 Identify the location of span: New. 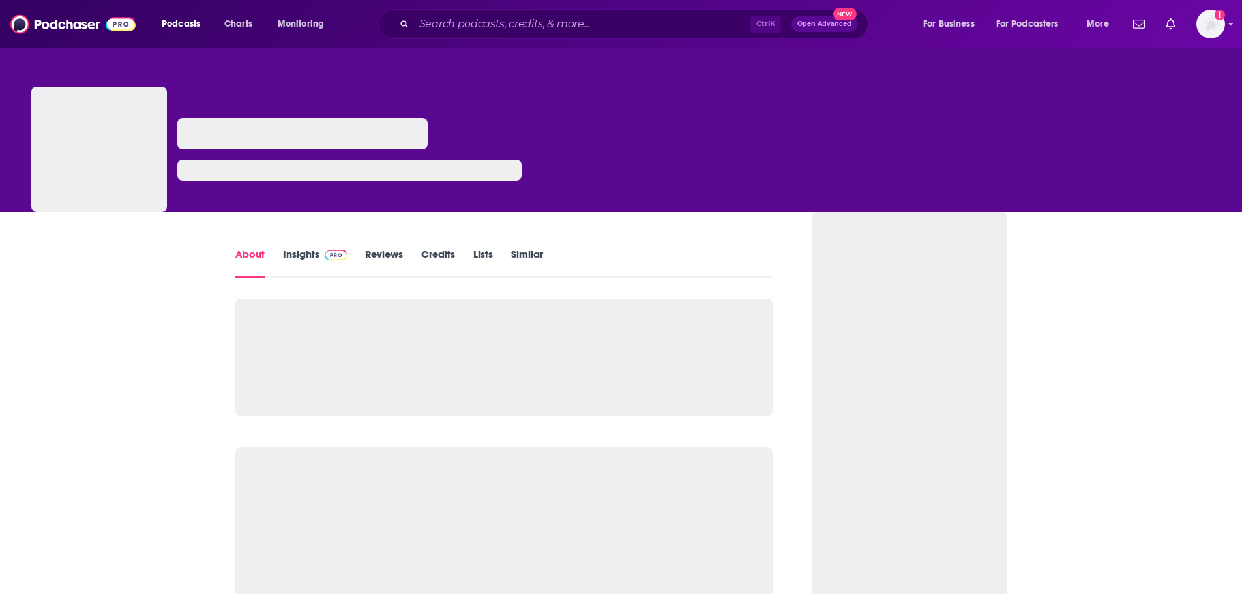
(845, 14).